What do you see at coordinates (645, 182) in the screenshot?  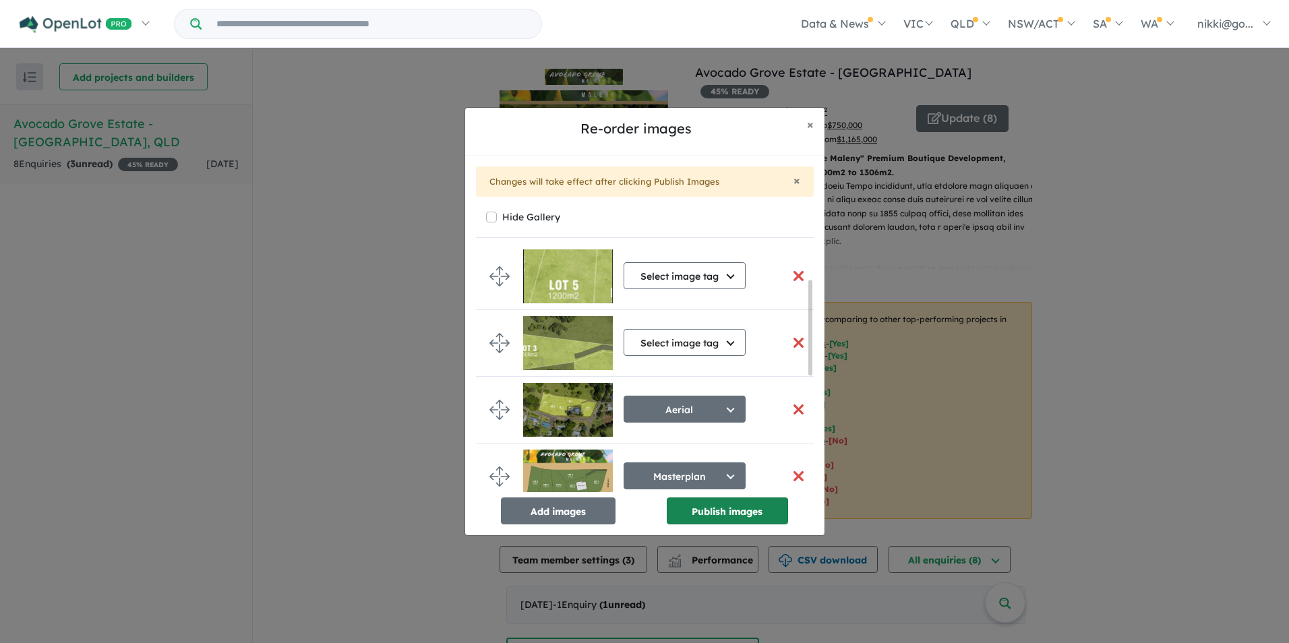 I see `div: Changes will take effect after clicking Publish Images` at bounding box center [645, 182].